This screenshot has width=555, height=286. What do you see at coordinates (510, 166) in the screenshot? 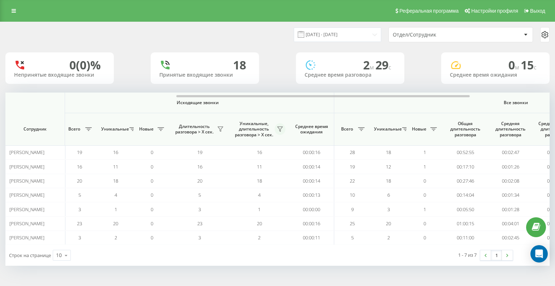
I see `td: 00:01:26` at bounding box center [510, 166].